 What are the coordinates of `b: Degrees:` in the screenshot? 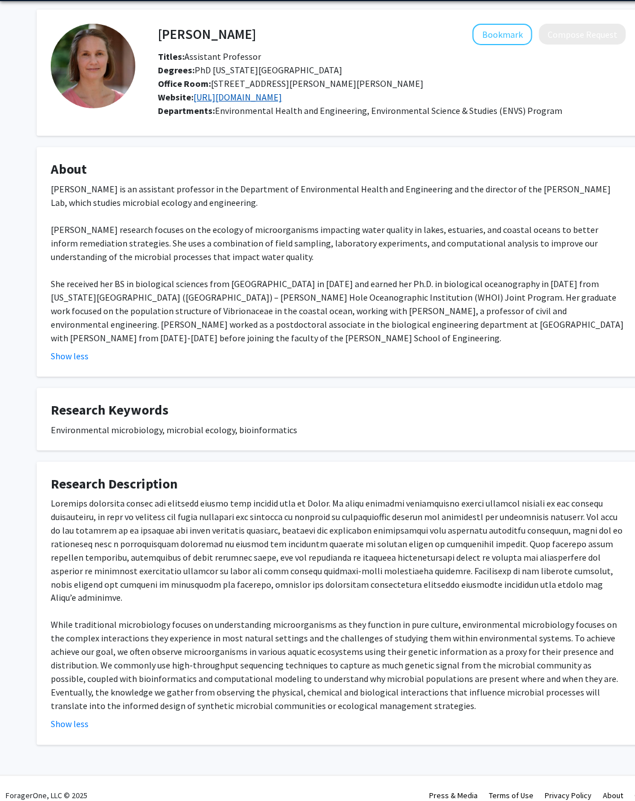 It's located at (176, 70).